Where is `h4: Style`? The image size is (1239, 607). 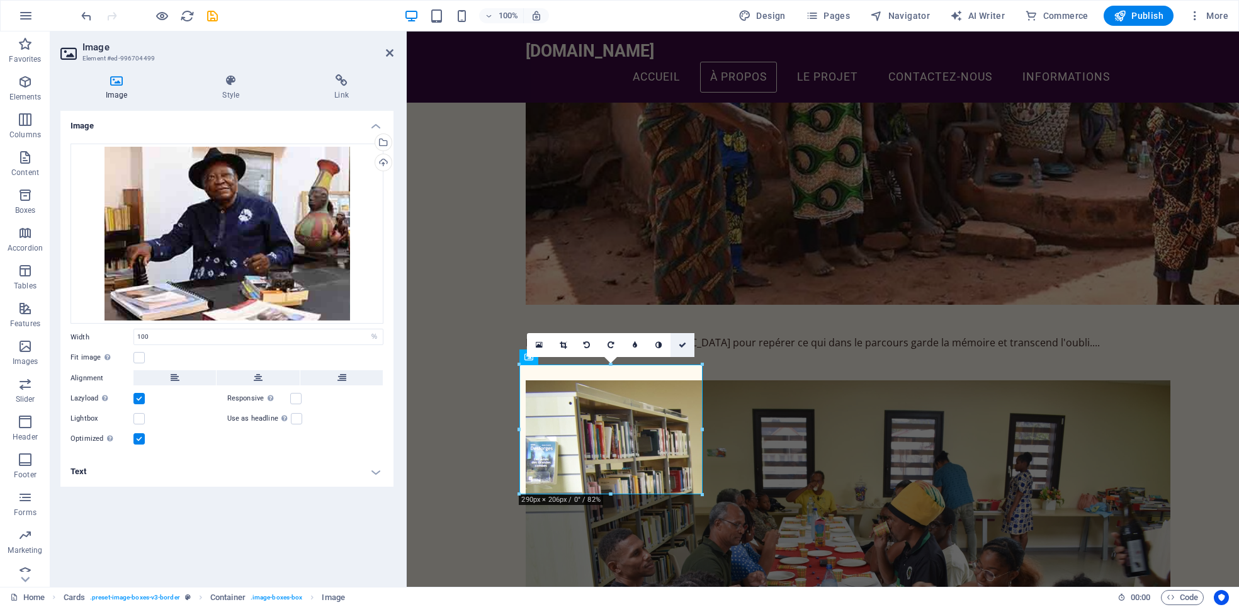 h4: Style is located at coordinates (234, 88).